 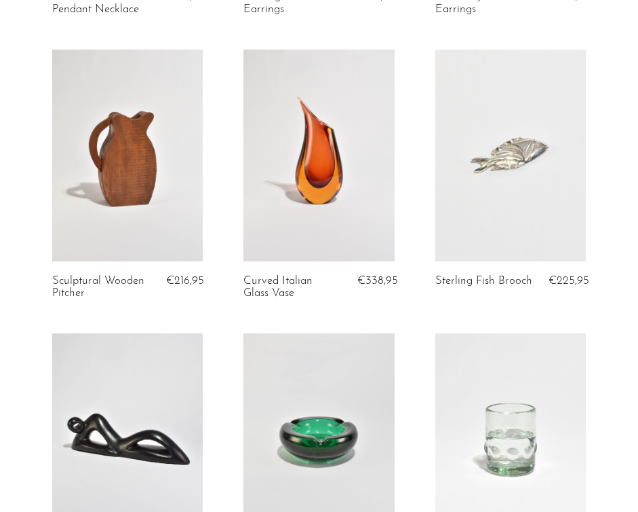 I want to click on a: Sculptural Wooden Pitcher, so click(x=101, y=287).